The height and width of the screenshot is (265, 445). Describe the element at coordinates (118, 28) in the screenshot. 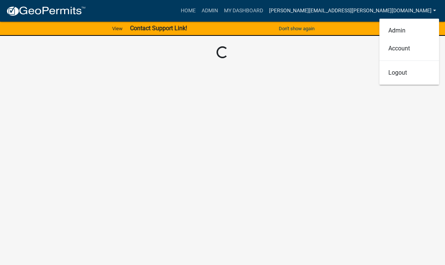

I see `a: View` at that location.